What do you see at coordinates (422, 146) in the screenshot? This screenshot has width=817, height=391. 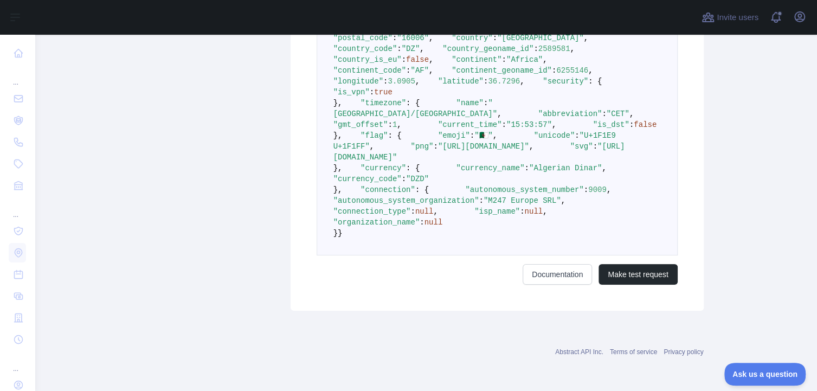 I see `span: "png"` at bounding box center [422, 146].